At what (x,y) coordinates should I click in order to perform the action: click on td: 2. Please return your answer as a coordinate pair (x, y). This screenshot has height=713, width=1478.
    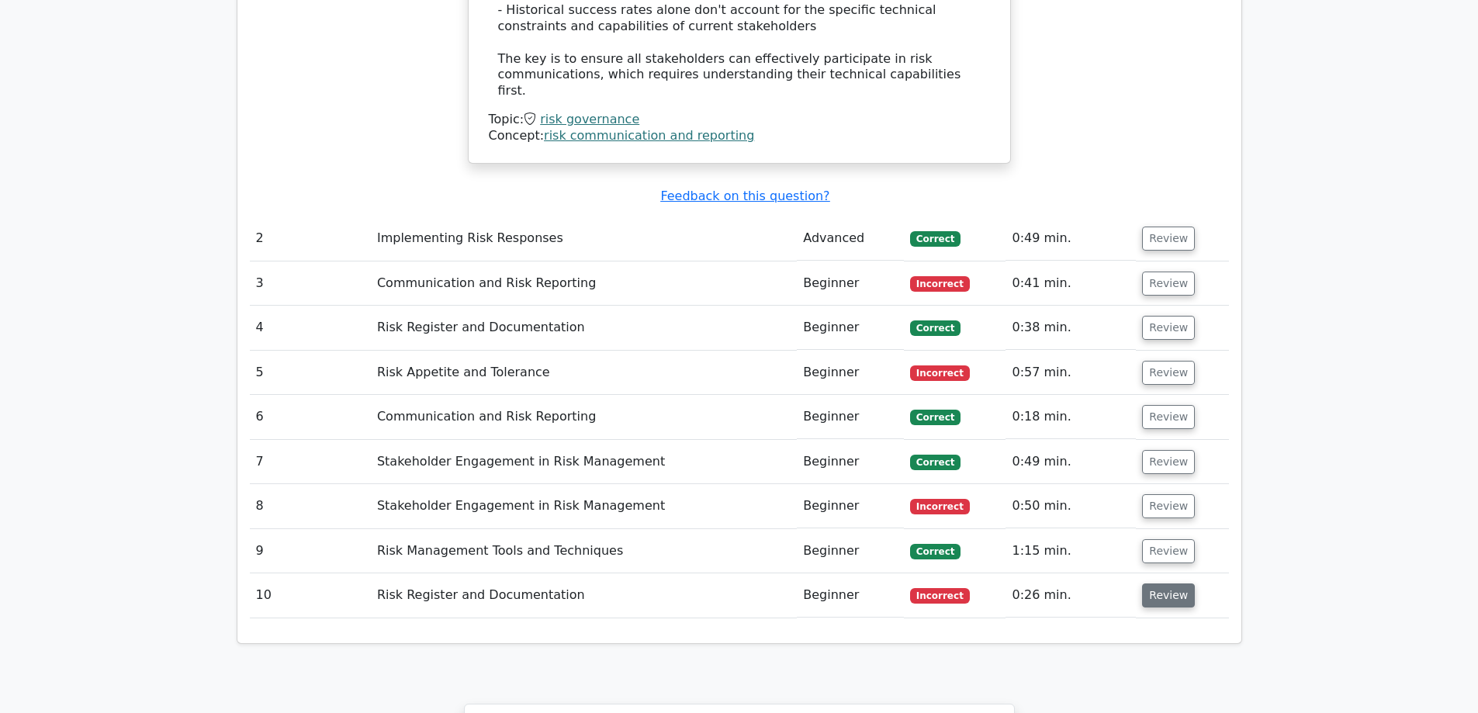
    Looking at the image, I should click on (310, 238).